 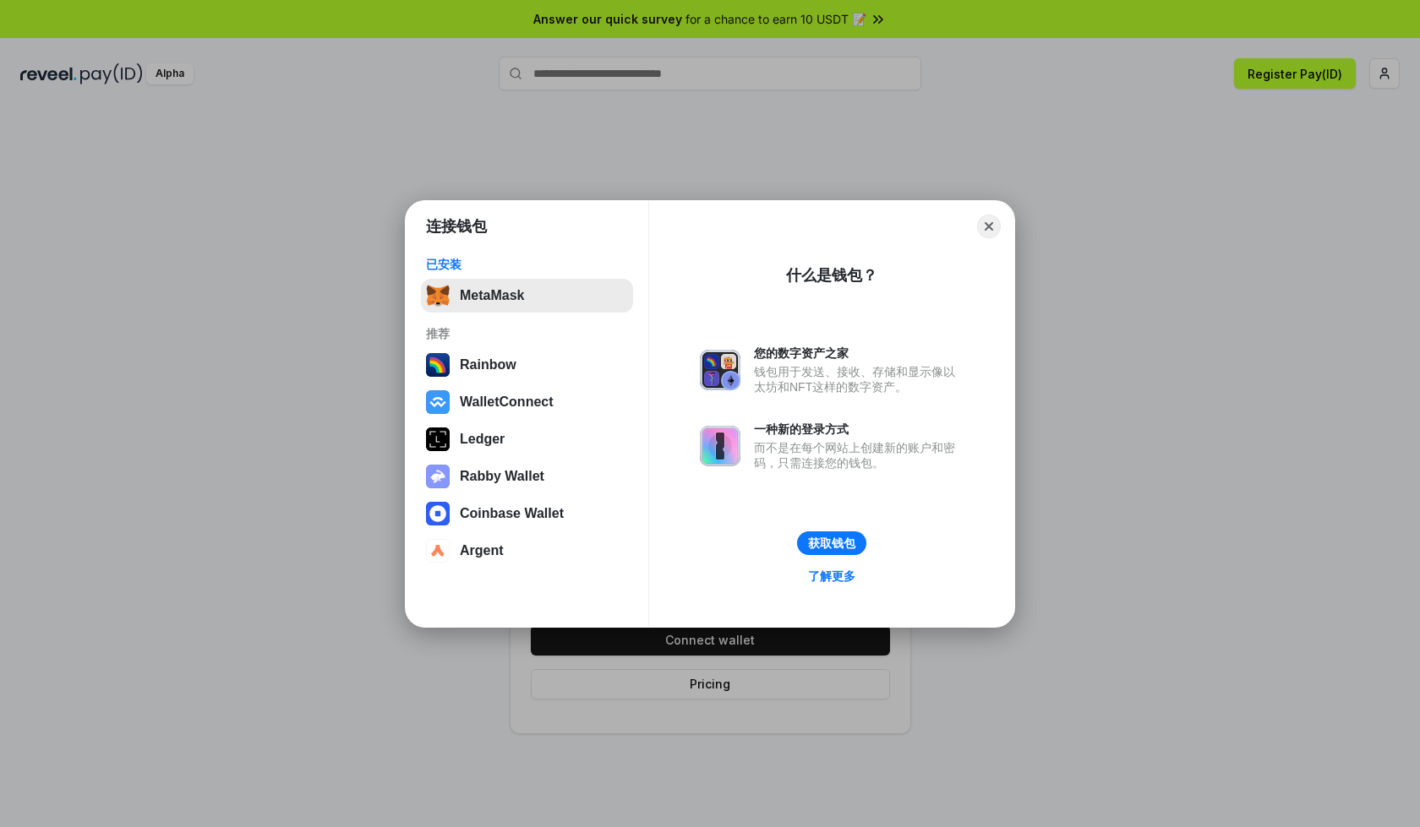 What do you see at coordinates (527, 477) in the screenshot?
I see `button: Rabby Wallet` at bounding box center [527, 477].